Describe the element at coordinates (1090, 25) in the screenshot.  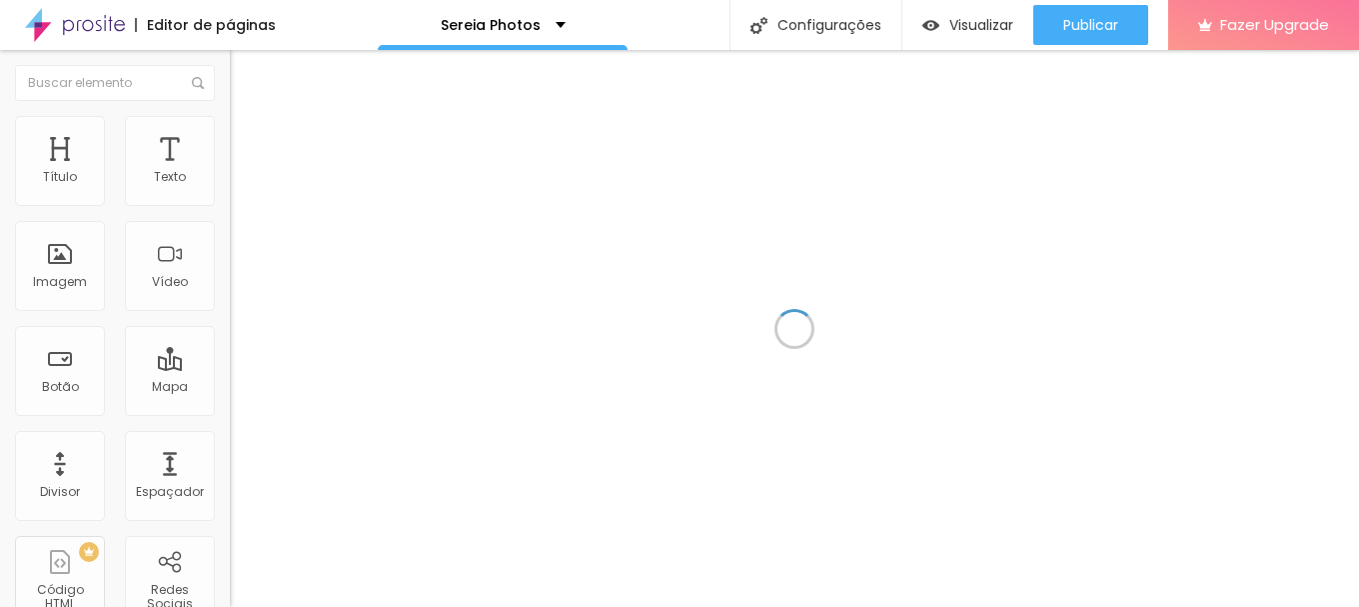
I see `button: Publicar` at that location.